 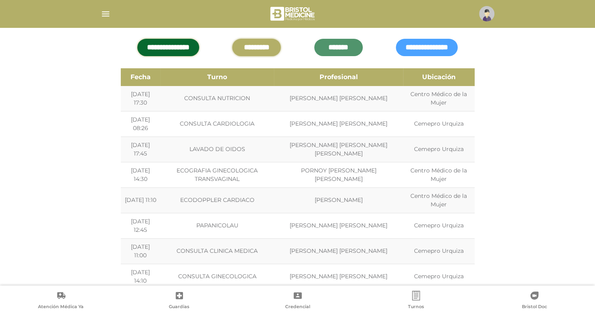 I want to click on span: Bristol Doc, so click(x=535, y=308).